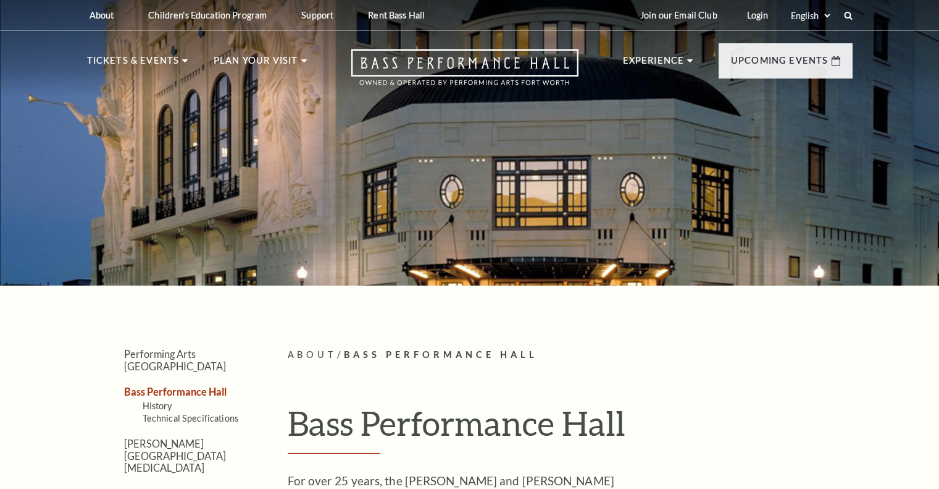  Describe the element at coordinates (317, 15) in the screenshot. I see `p: Support` at that location.